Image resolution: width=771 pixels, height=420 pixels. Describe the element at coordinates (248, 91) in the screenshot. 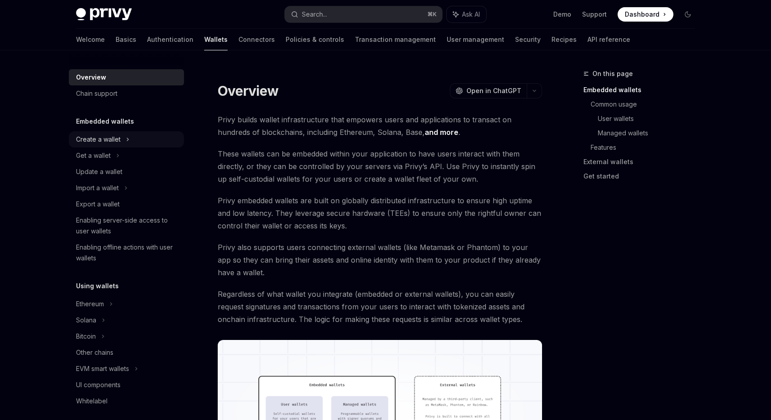

I see `h1: Overview` at that location.